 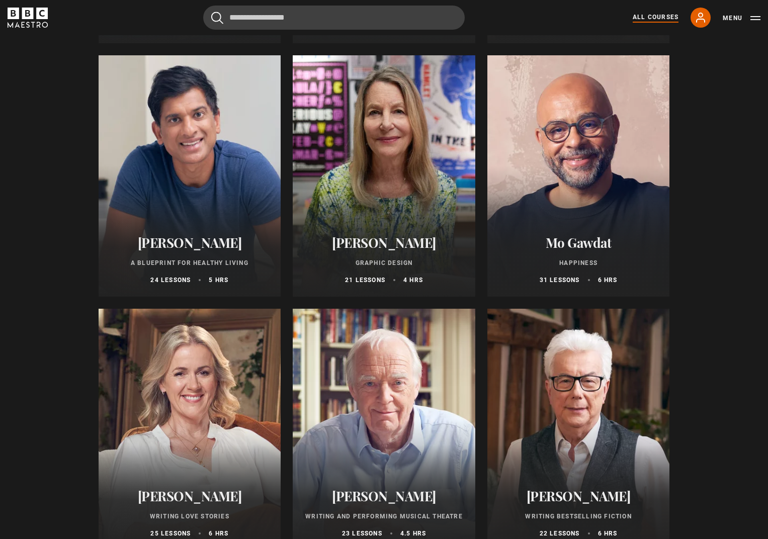 What do you see at coordinates (579, 263) in the screenshot?
I see `p: Happiness` at bounding box center [579, 263].